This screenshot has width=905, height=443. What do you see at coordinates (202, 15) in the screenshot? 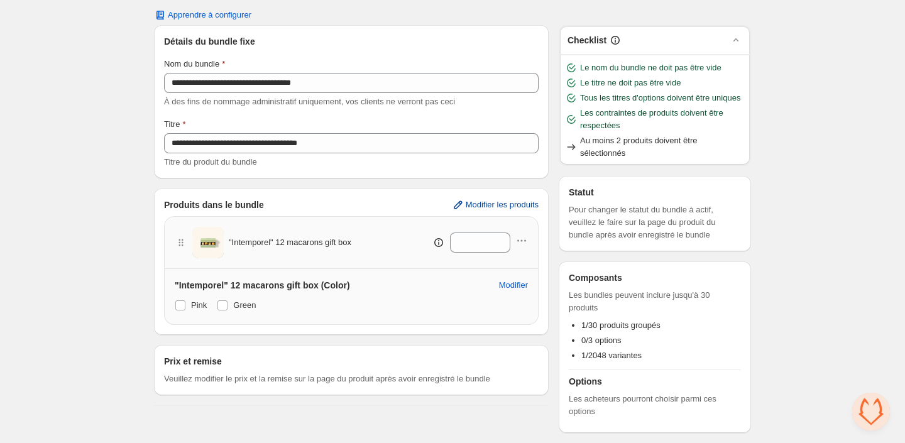
I see `button: Apprendre à configurer` at bounding box center [202, 15].